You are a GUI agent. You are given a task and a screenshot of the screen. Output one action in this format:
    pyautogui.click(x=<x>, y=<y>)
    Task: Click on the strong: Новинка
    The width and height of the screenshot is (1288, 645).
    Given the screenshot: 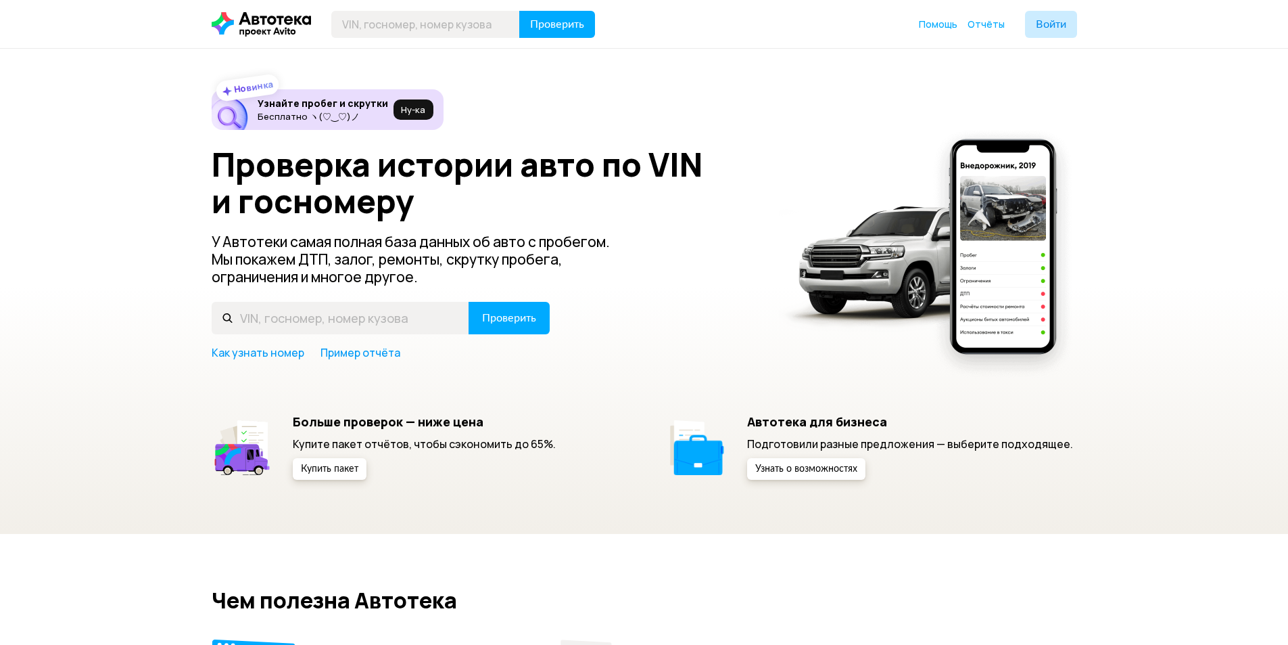 What is the action you would take?
    pyautogui.click(x=253, y=87)
    